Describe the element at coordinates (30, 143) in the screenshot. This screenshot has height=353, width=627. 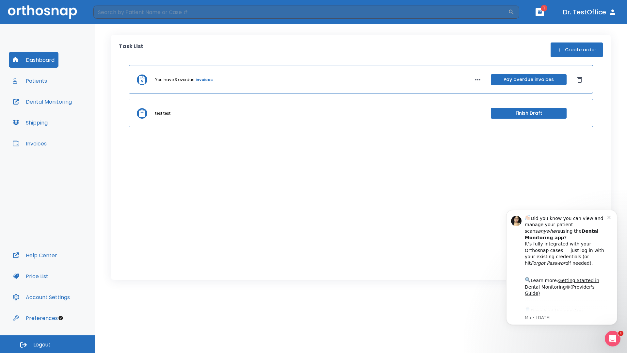
I see `button: Invoices` at that location.